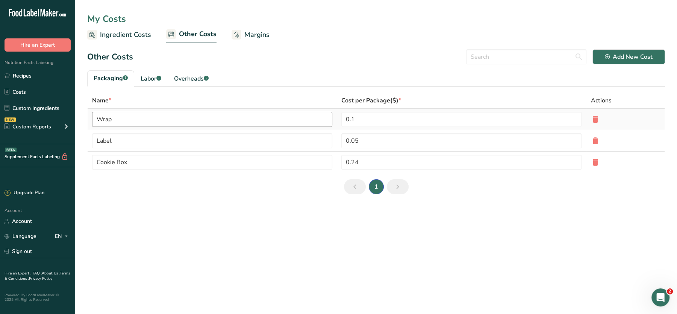  I want to click on h2: Other Costs, so click(110, 57).